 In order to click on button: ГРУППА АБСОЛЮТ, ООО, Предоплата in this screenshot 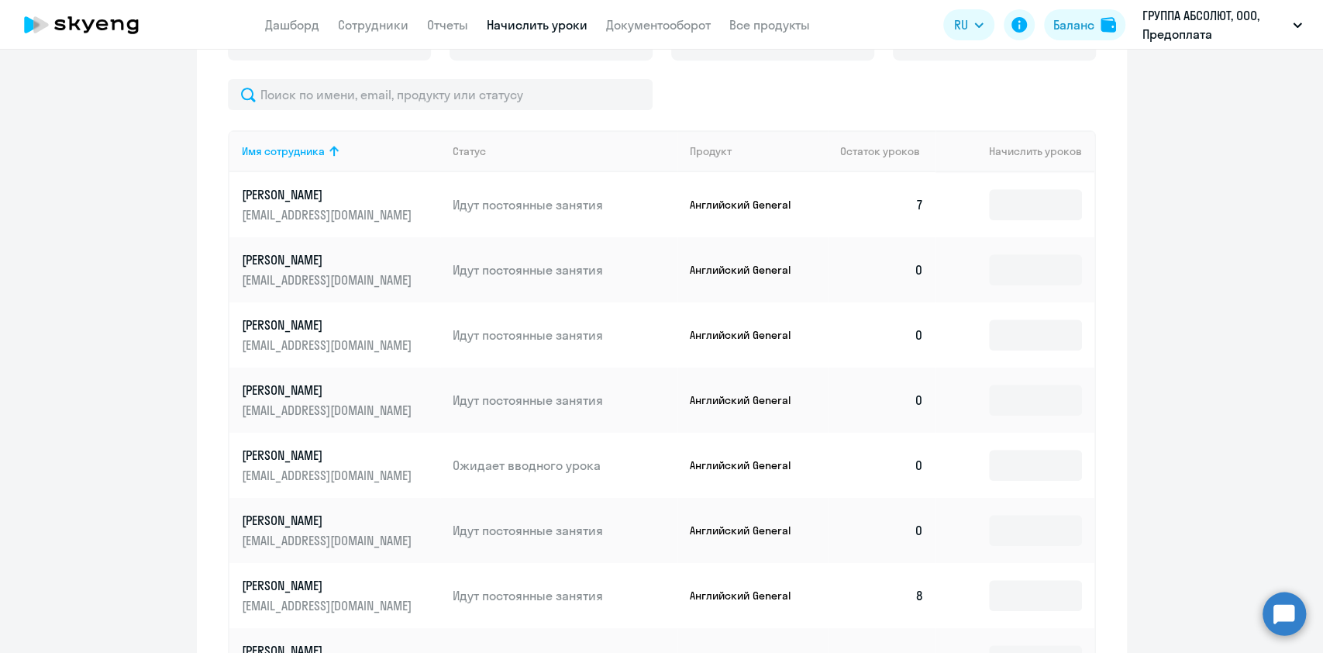, I will do `click(1223, 25)`.